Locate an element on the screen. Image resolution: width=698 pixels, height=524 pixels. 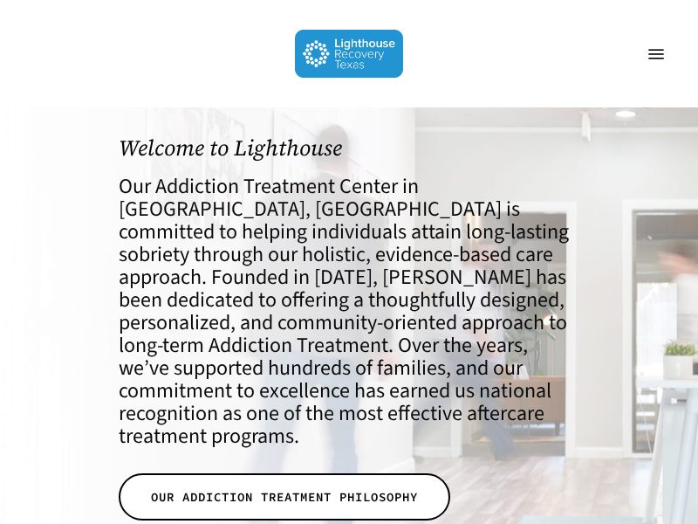
h1: Welcome to Lighthouse is located at coordinates (349, 148).